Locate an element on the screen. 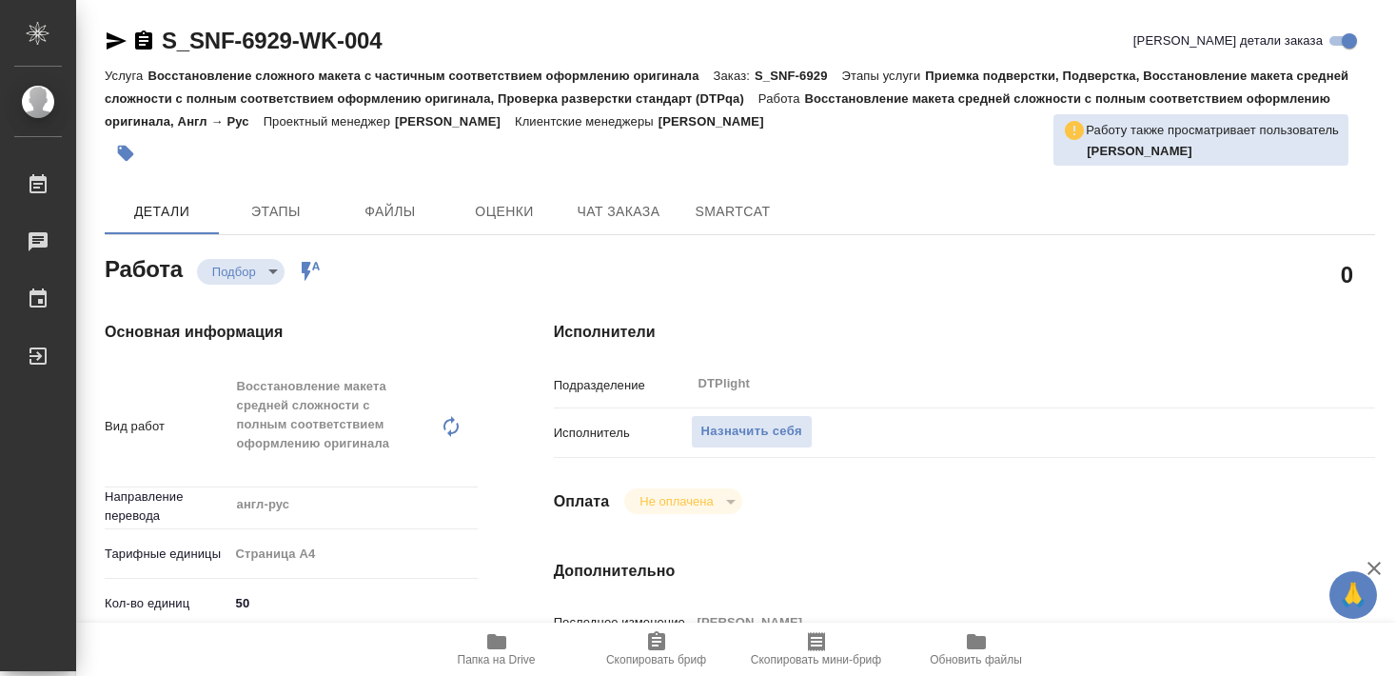 The image size is (1396, 676). p: Работа is located at coordinates (781, 98).